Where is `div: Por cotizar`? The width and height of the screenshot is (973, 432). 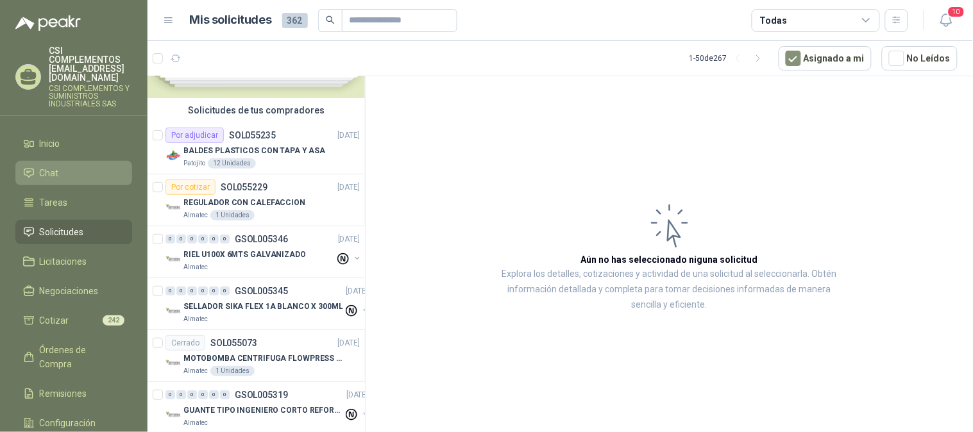 div: Por cotizar is located at coordinates (191, 187).